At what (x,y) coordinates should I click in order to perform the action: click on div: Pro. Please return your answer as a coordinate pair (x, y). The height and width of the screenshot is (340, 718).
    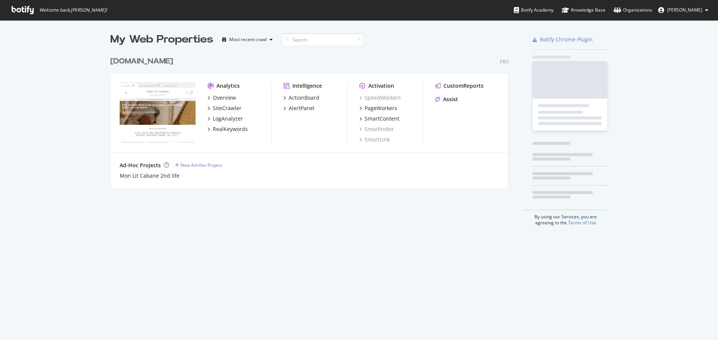
    Looking at the image, I should click on (504, 62).